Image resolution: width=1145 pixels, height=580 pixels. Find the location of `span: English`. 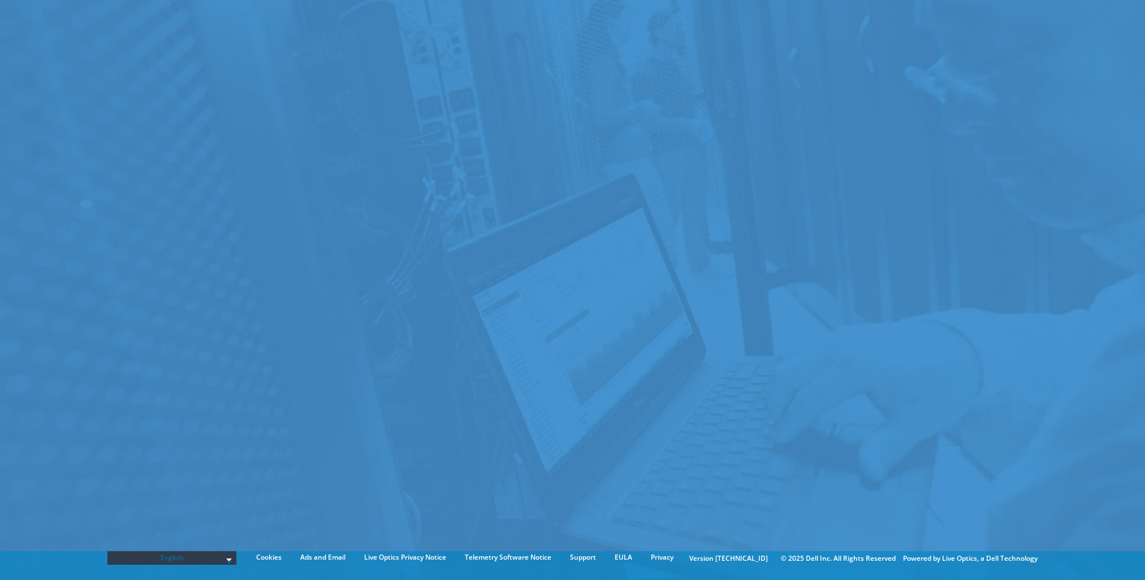

span: English is located at coordinates (172, 558).